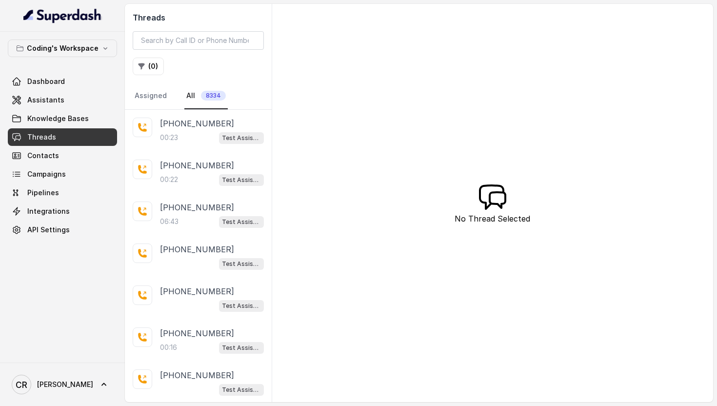  I want to click on p: 00:23, so click(169, 137).